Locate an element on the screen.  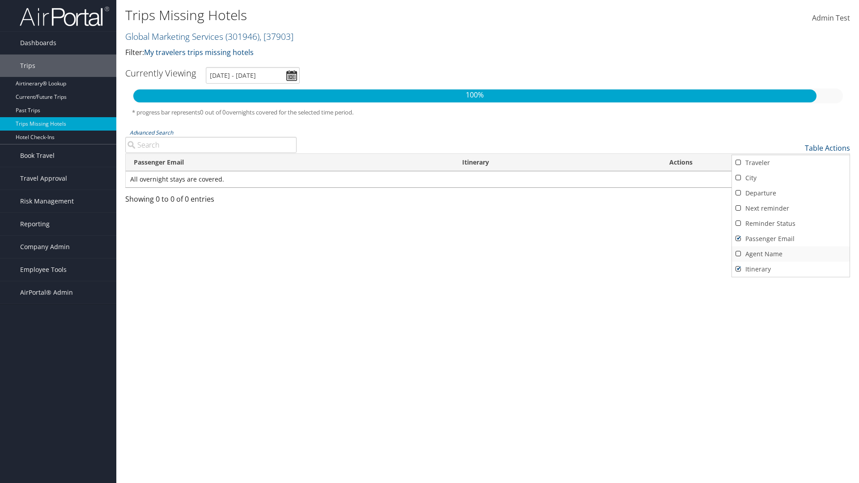
span: Book Travel is located at coordinates (37, 156).